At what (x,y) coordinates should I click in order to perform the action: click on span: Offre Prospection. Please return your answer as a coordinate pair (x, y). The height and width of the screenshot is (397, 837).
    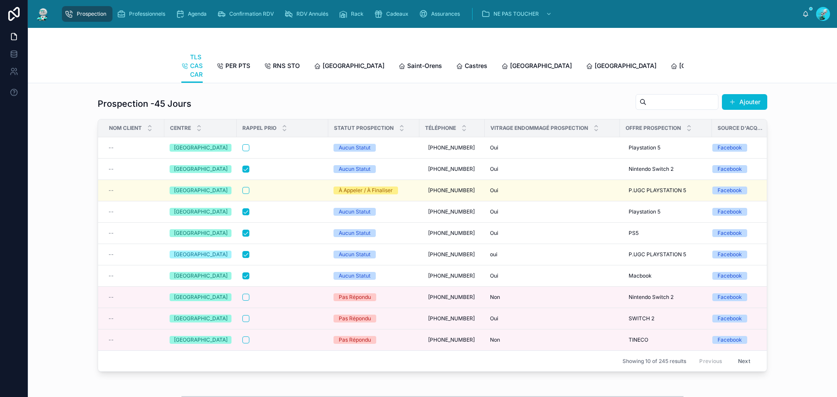
    Looking at the image, I should click on (653, 128).